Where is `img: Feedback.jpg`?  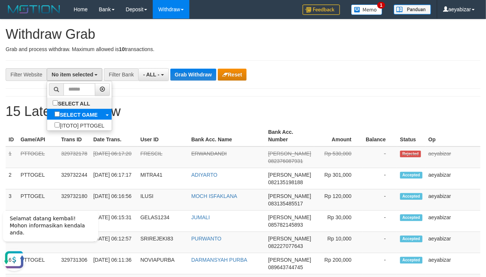 img: Feedback.jpg is located at coordinates (321, 10).